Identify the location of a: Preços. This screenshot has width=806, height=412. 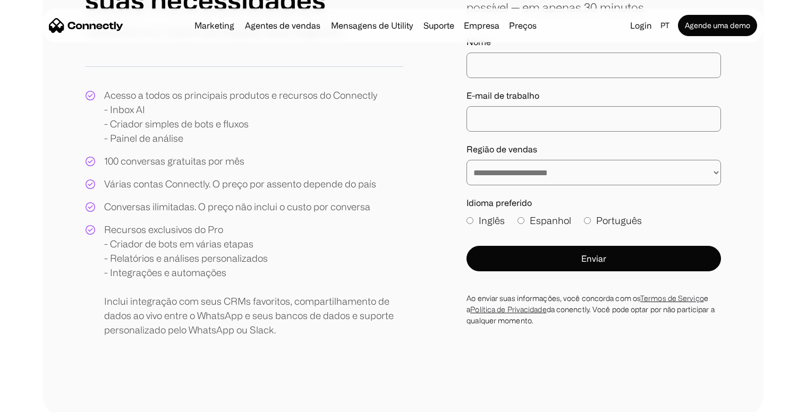
(523, 25).